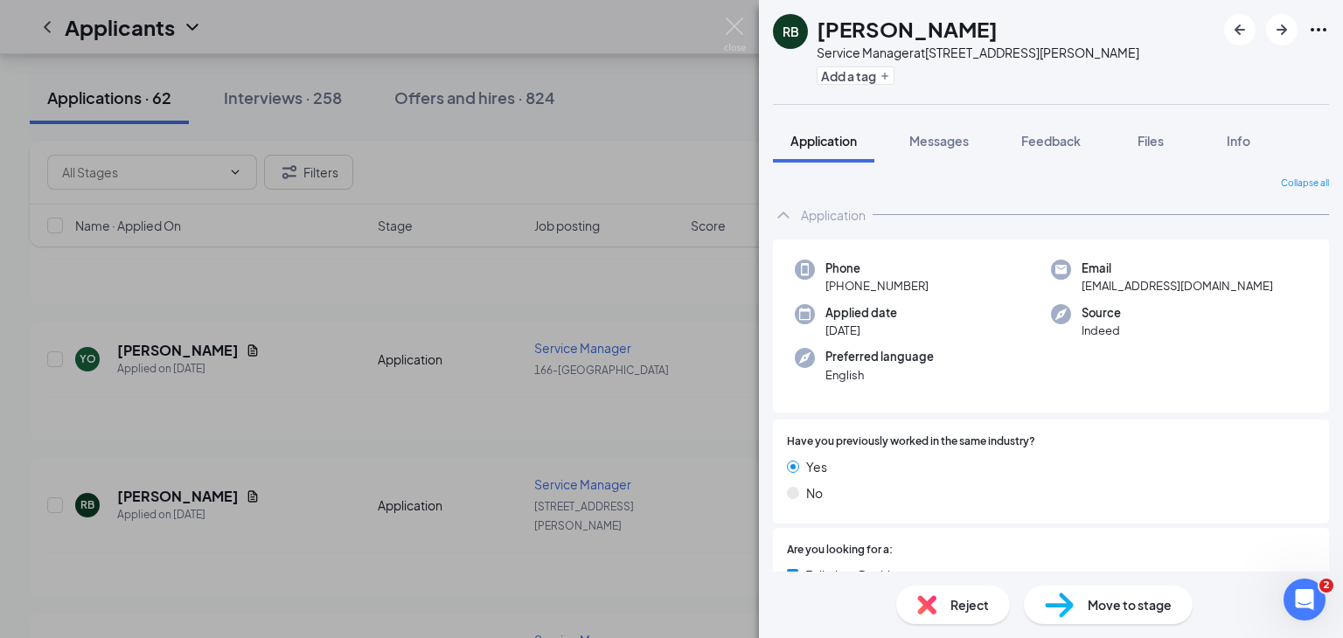 The height and width of the screenshot is (638, 1343). Describe the element at coordinates (911, 442) in the screenshot. I see `span: Have you previously worked in the same industry?` at that location.